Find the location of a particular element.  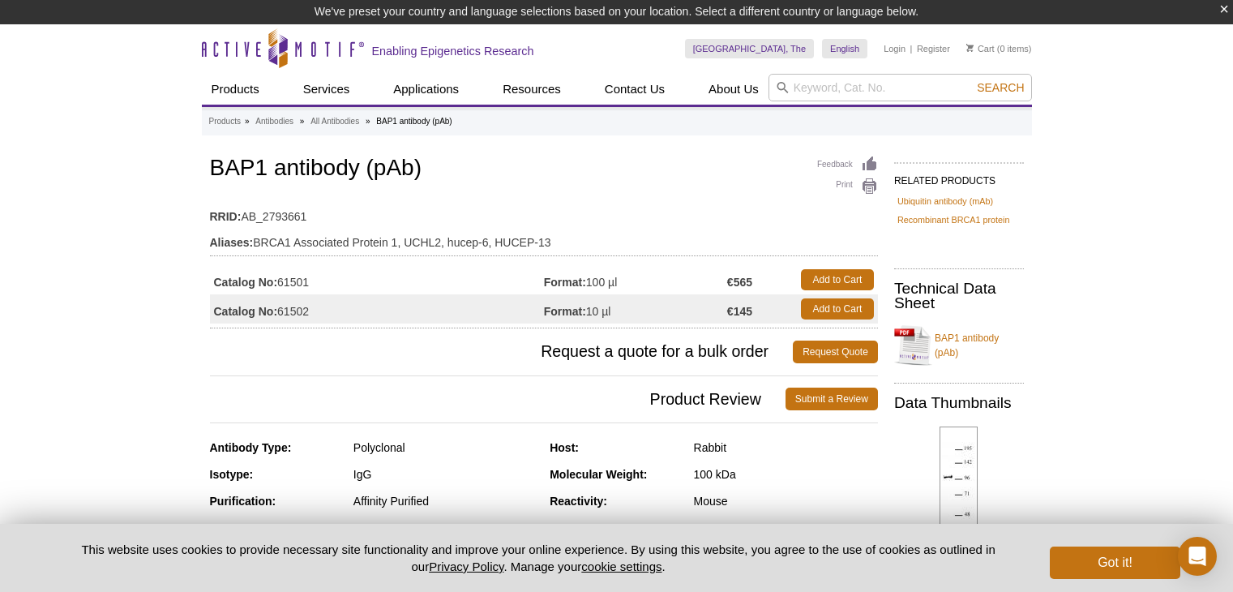

span: Request a quote for a bulk order is located at coordinates (502, 352).